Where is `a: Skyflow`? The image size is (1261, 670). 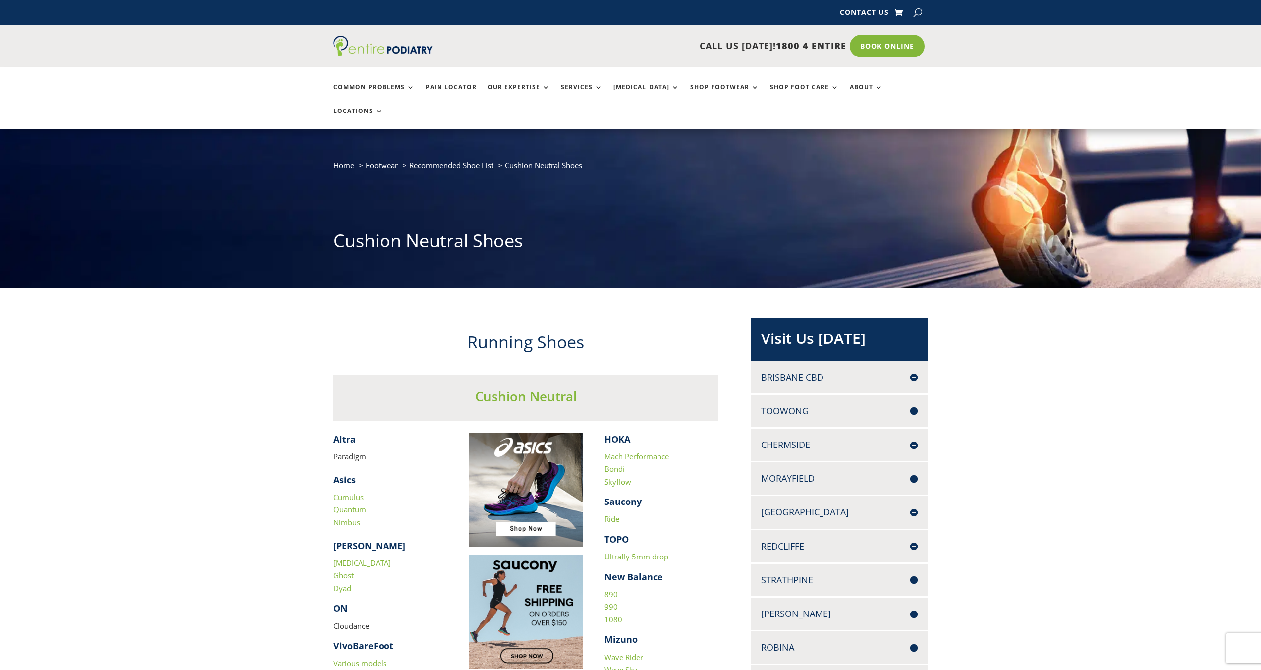 a: Skyflow is located at coordinates (618, 482).